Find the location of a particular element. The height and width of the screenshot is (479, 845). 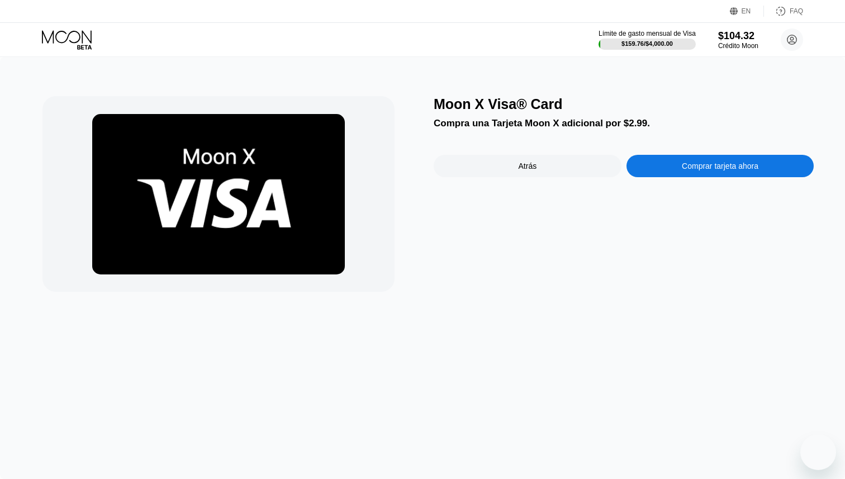

div: Moon X Visa® Card is located at coordinates (623, 104).